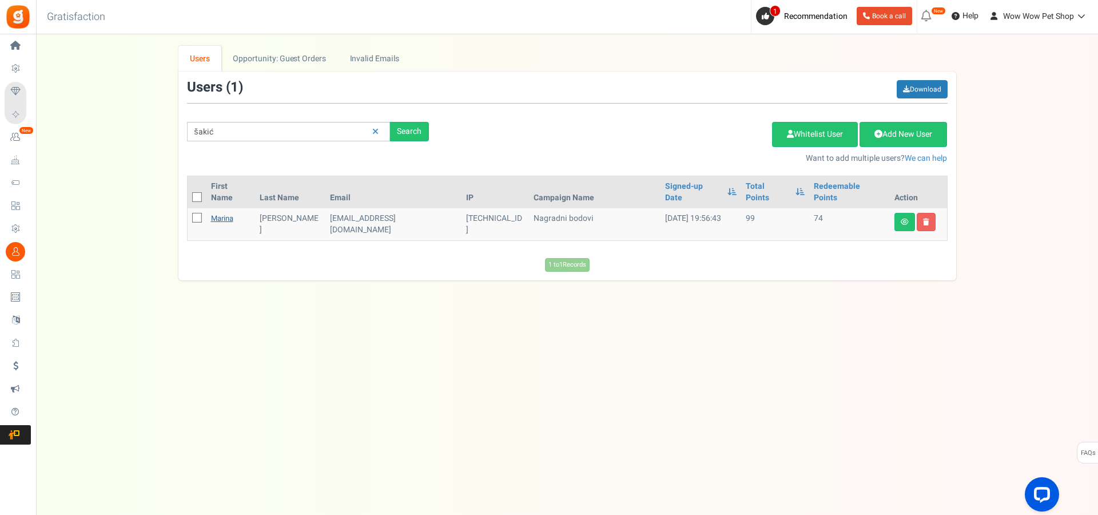 Image resolution: width=1098 pixels, height=515 pixels. What do you see at coordinates (922, 89) in the screenshot?
I see `a: Download` at bounding box center [922, 89].